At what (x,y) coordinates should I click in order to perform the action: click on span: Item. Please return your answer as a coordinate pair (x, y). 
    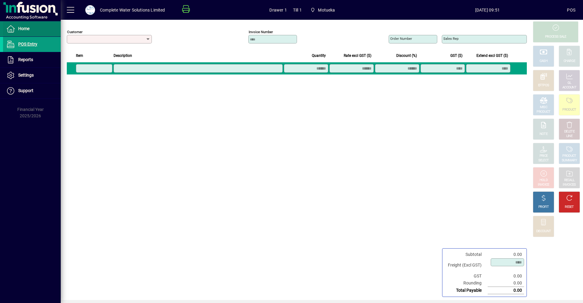
    Looking at the image, I should click on (80, 56).